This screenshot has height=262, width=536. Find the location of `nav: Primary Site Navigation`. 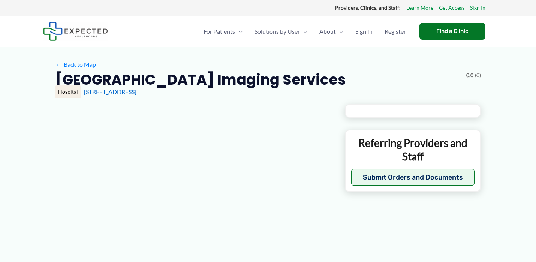

nav: Primary Site Navigation is located at coordinates (305, 31).